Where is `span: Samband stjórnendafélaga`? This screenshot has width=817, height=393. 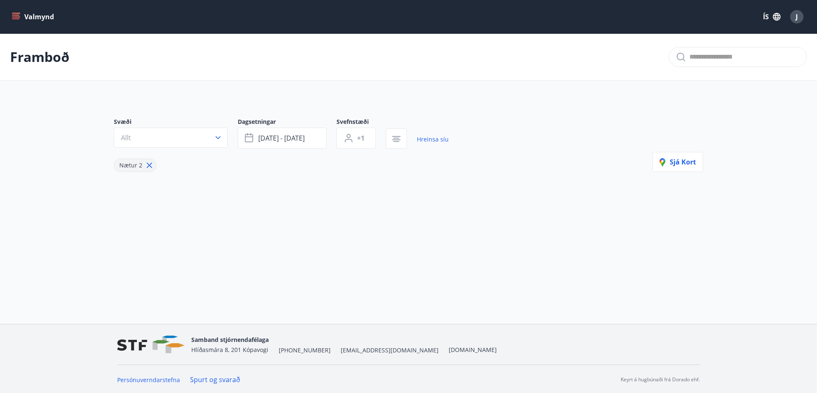 span: Samband stjórnendafélaga is located at coordinates (230, 340).